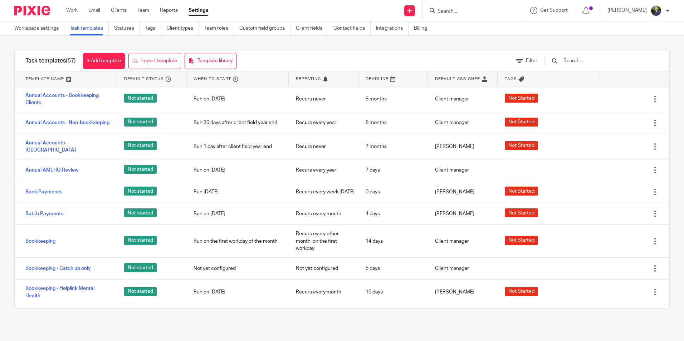 The height and width of the screenshot is (341, 684). Describe the element at coordinates (265, 28) in the screenshot. I see `a: Custom field groups` at that location.